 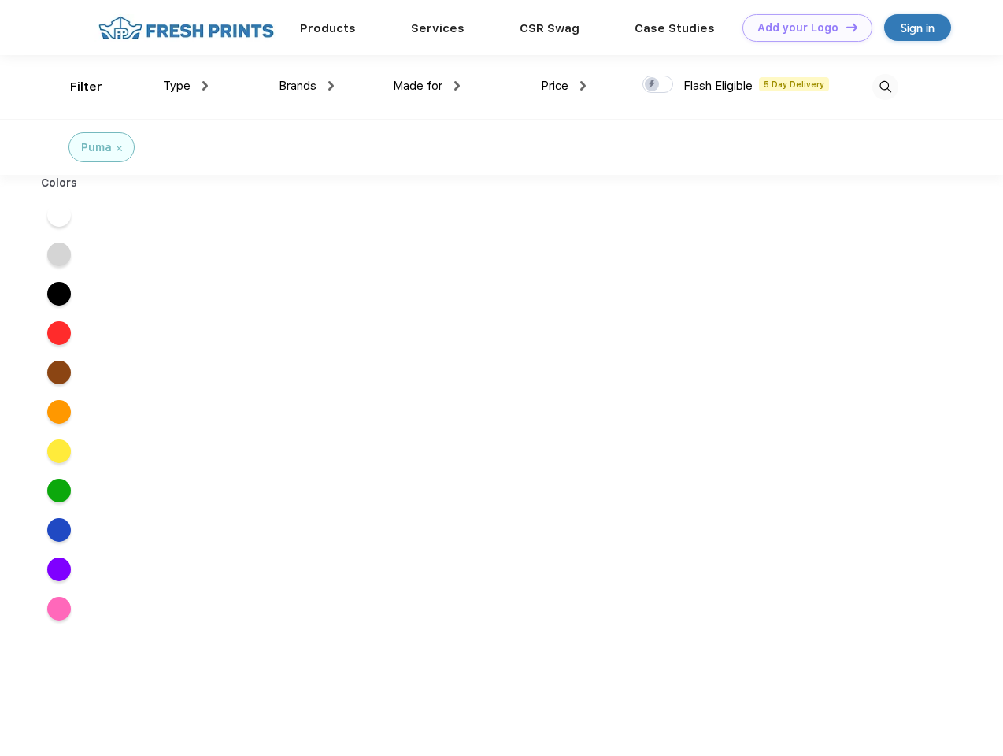 I want to click on span: Price, so click(x=554, y=86).